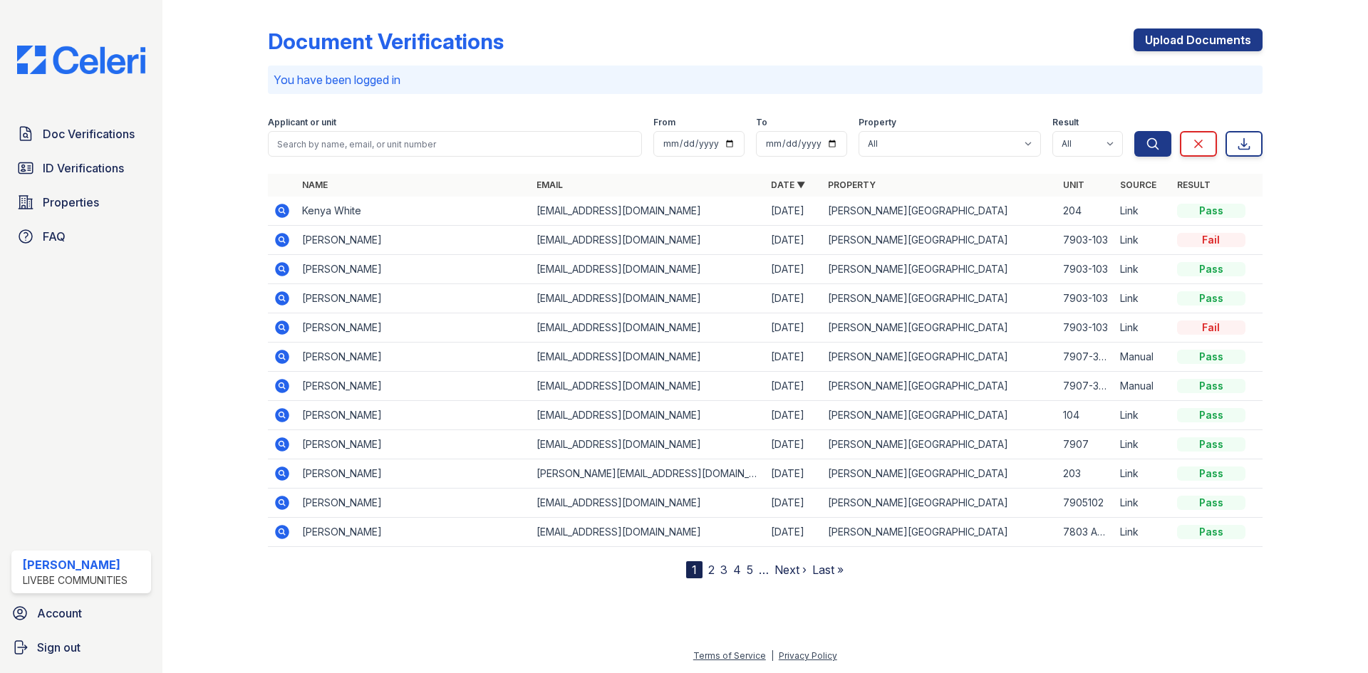  Describe the element at coordinates (81, 648) in the screenshot. I see `a: Sign out` at that location.